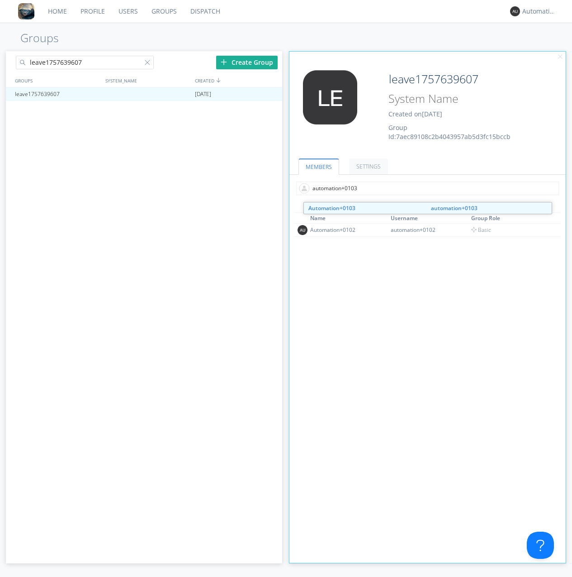 The height and width of the screenshot is (577, 572). What do you see at coordinates (247, 62) in the screenshot?
I see `div: Create Group` at bounding box center [247, 62].